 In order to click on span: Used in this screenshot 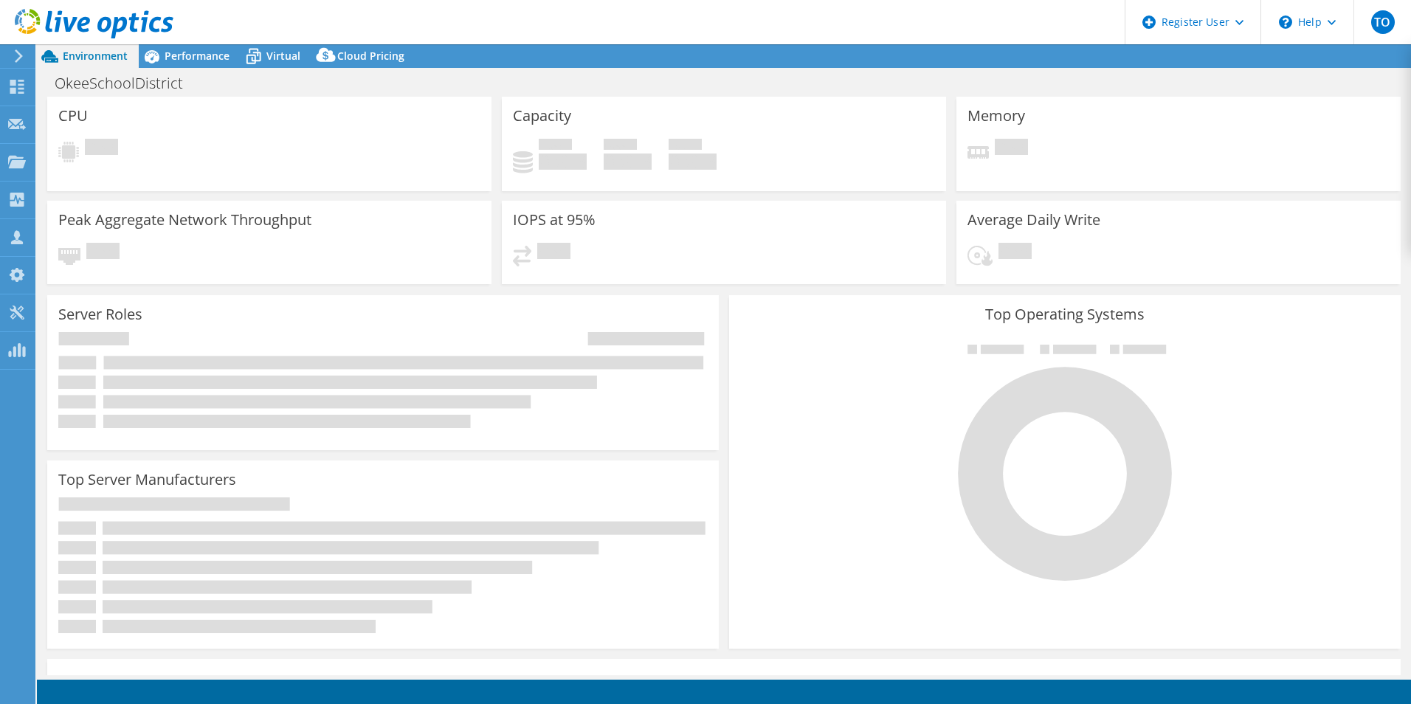, I will do `click(555, 146)`.